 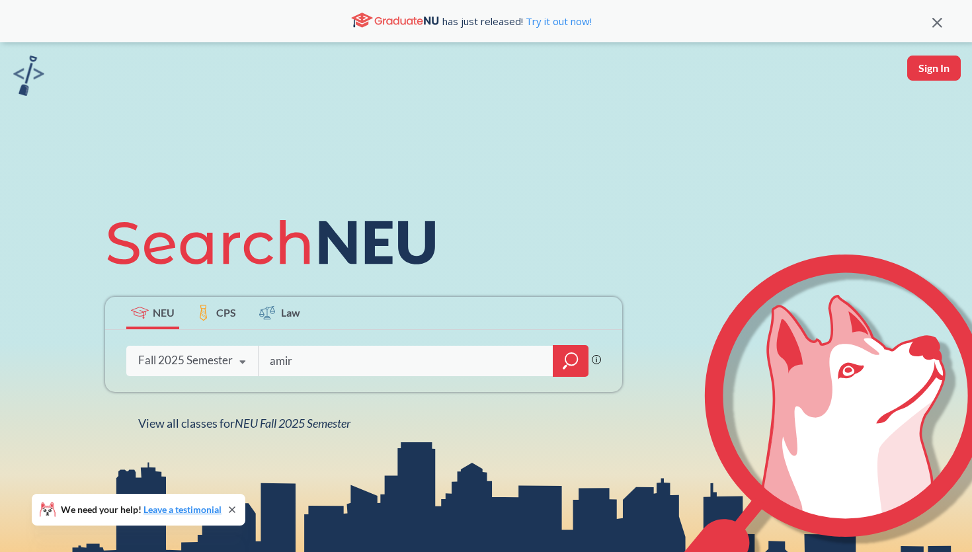 What do you see at coordinates (185, 360) in the screenshot?
I see `div: Fall 2025 Semester` at bounding box center [185, 360].